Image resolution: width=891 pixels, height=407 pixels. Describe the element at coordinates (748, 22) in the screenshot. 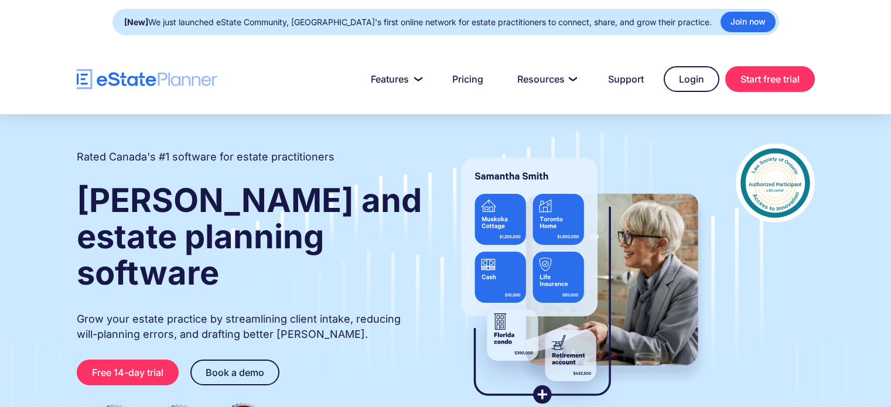

I see `a: Join now` at that location.